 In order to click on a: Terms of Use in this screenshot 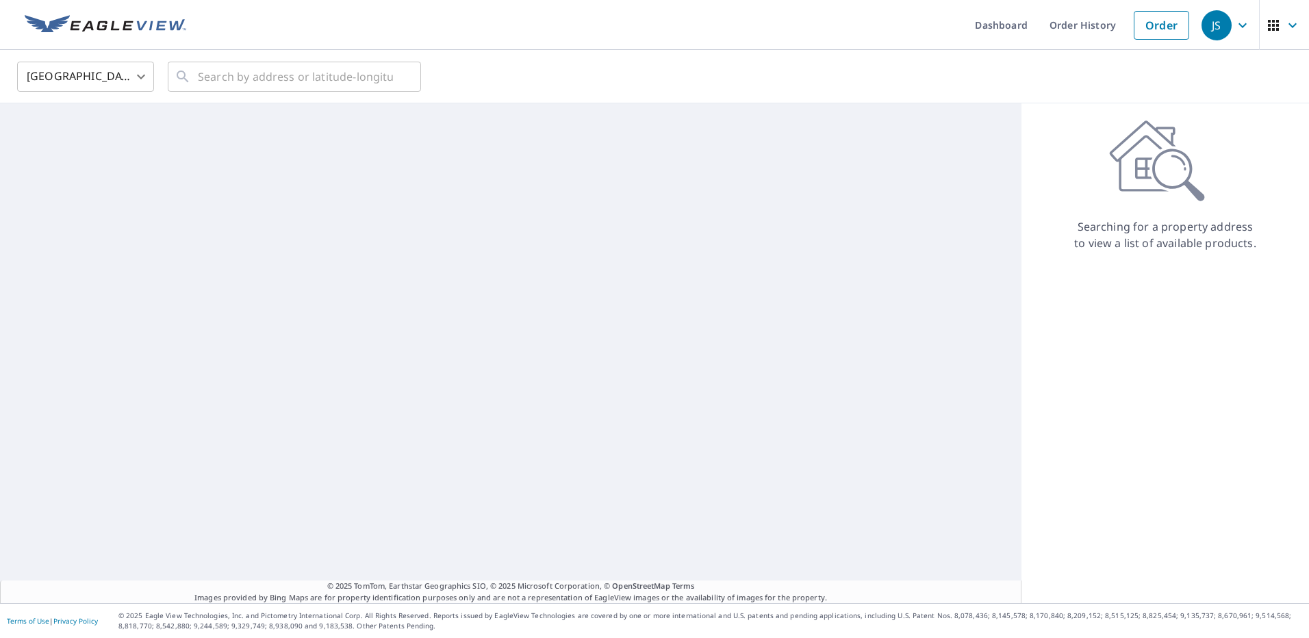, I will do `click(28, 621)`.